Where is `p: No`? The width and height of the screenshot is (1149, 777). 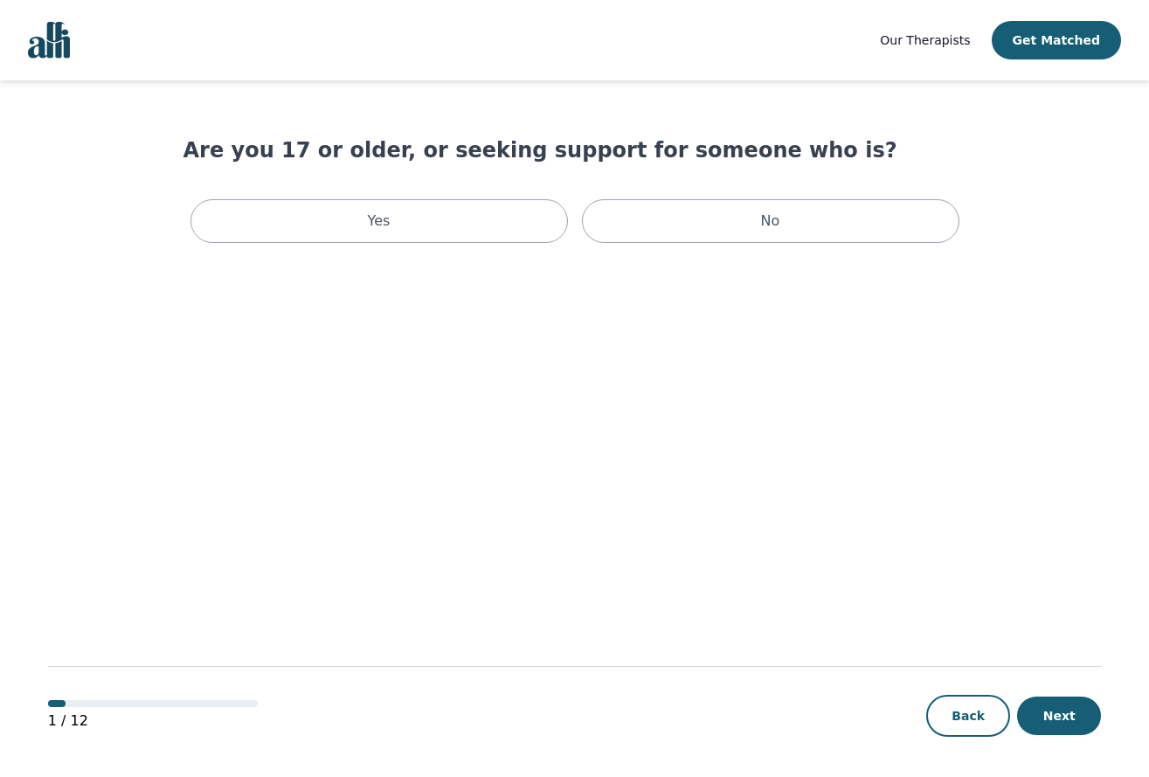 p: No is located at coordinates (771, 221).